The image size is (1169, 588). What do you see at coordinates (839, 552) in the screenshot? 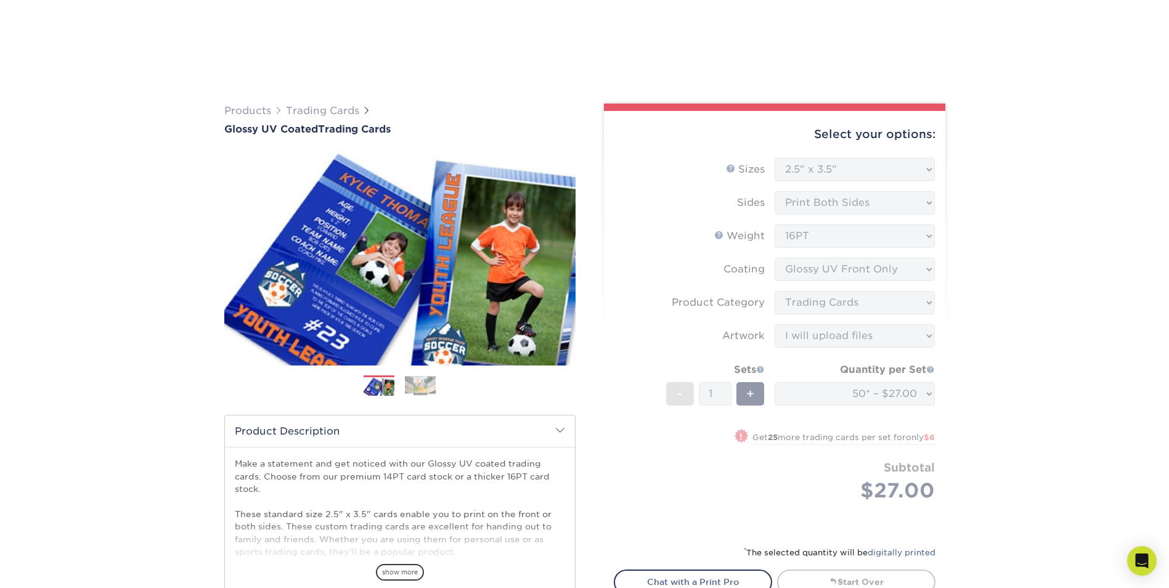
I see `small: The selected quantity will be` at bounding box center [839, 552].